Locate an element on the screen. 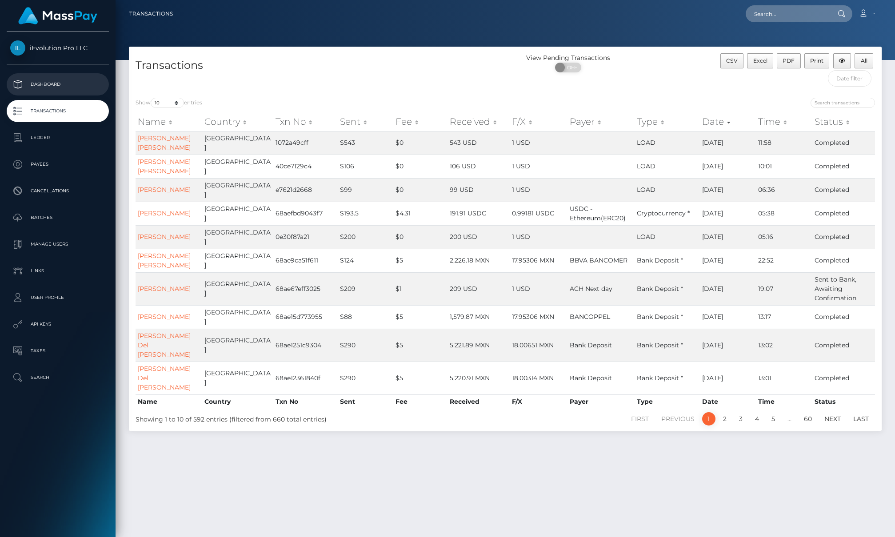 This screenshot has width=895, height=537. td: 40ce7129c4 is located at coordinates (305, 166).